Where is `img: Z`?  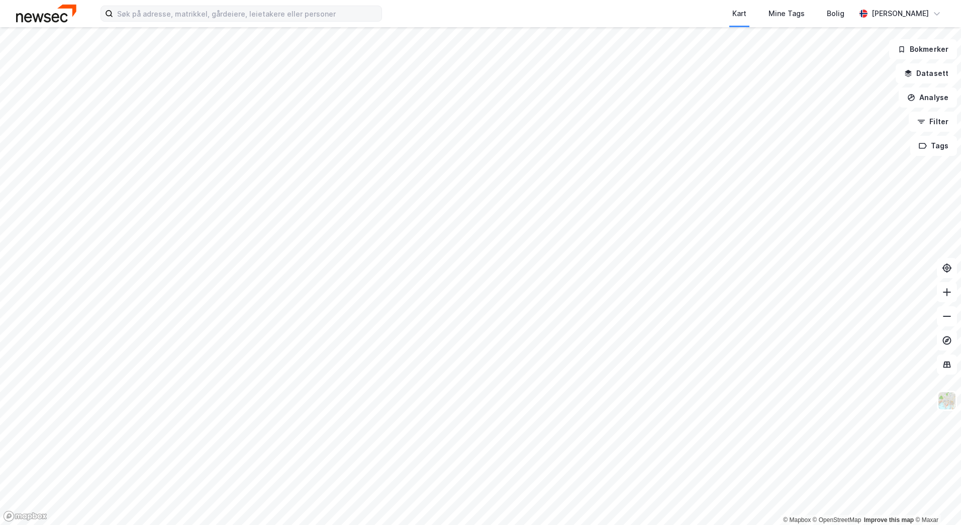
img: Z is located at coordinates (947, 401).